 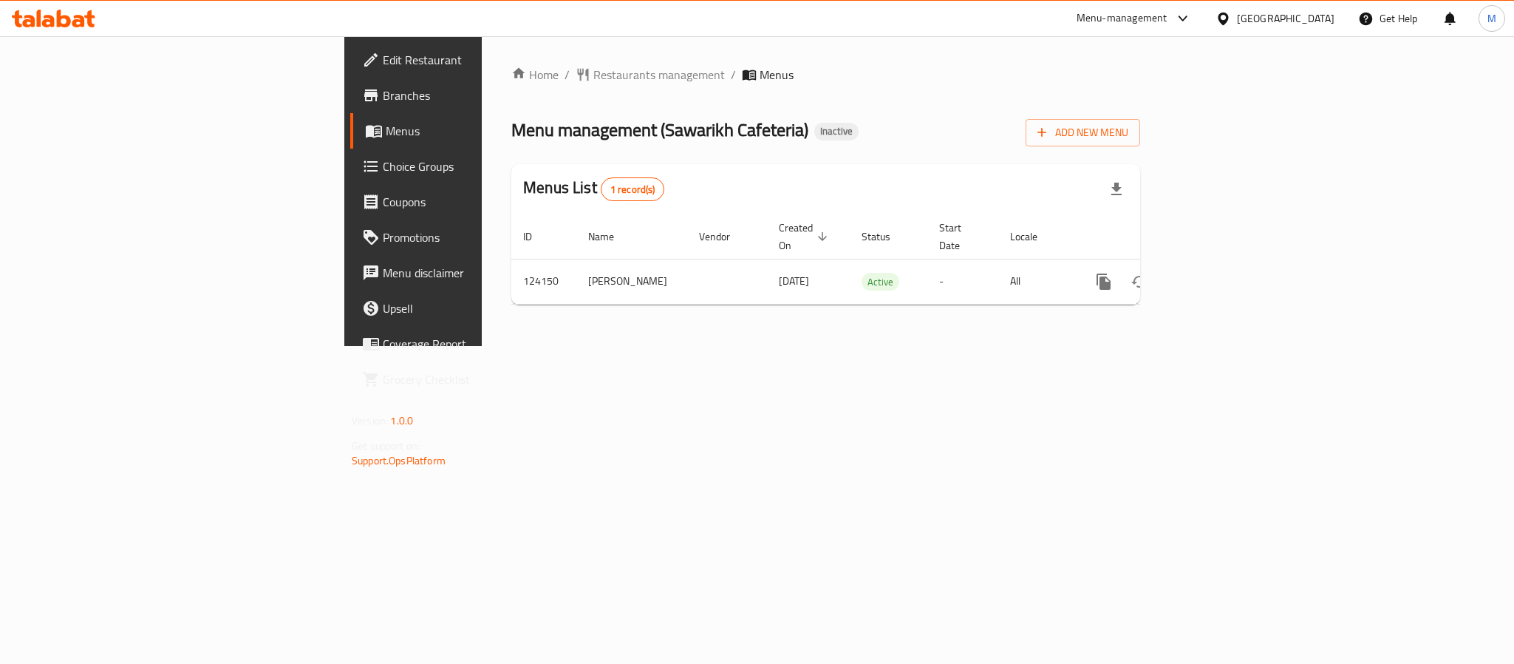 I want to click on a: Coupons, so click(x=474, y=202).